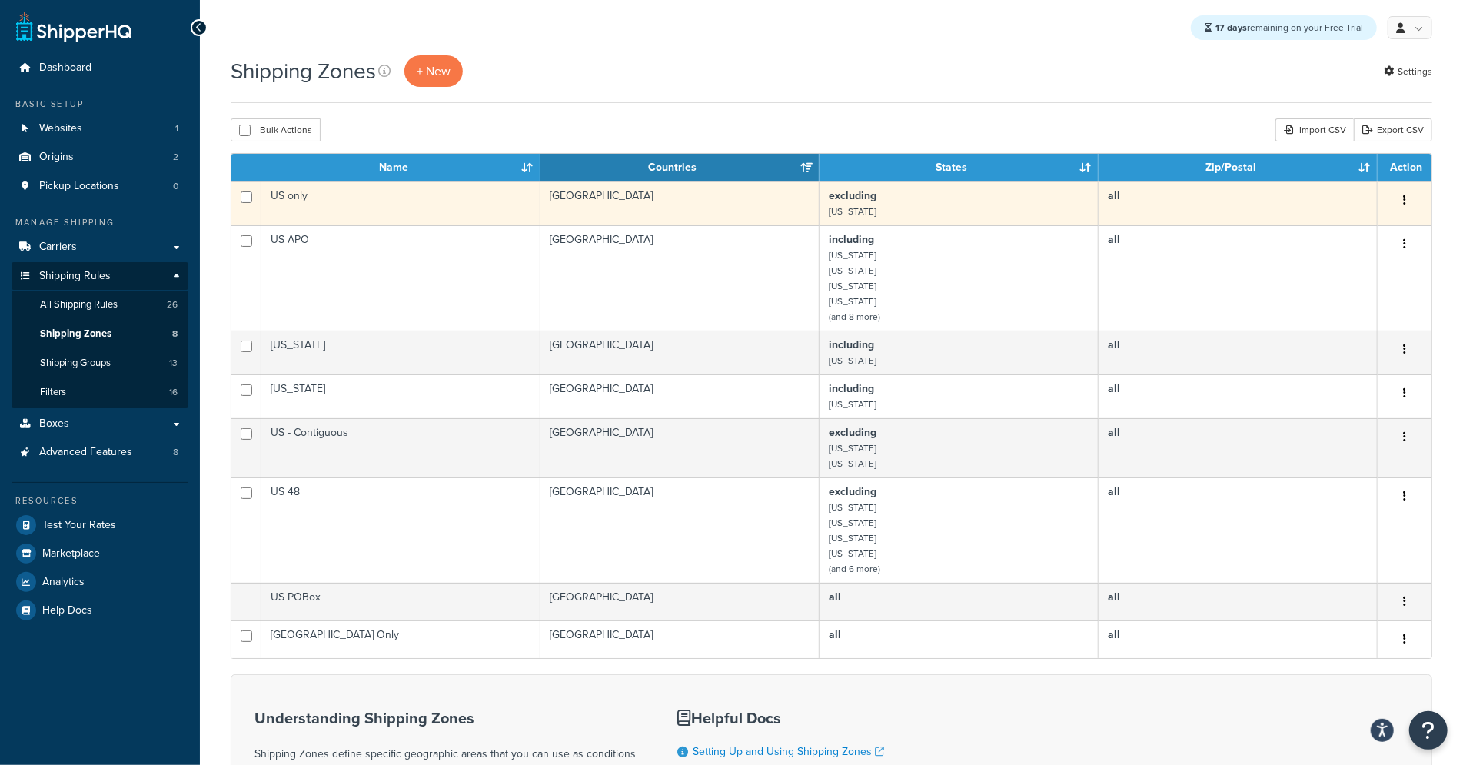 The height and width of the screenshot is (765, 1463). I want to click on a: Analytics, so click(100, 582).